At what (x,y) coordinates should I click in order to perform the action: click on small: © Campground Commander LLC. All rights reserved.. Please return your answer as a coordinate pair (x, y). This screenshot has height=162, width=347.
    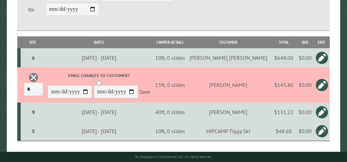
    Looking at the image, I should click on (173, 156).